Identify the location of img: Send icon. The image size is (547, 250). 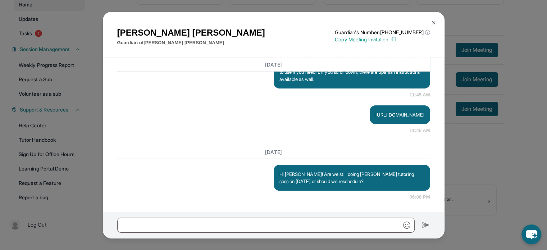
(425, 225).